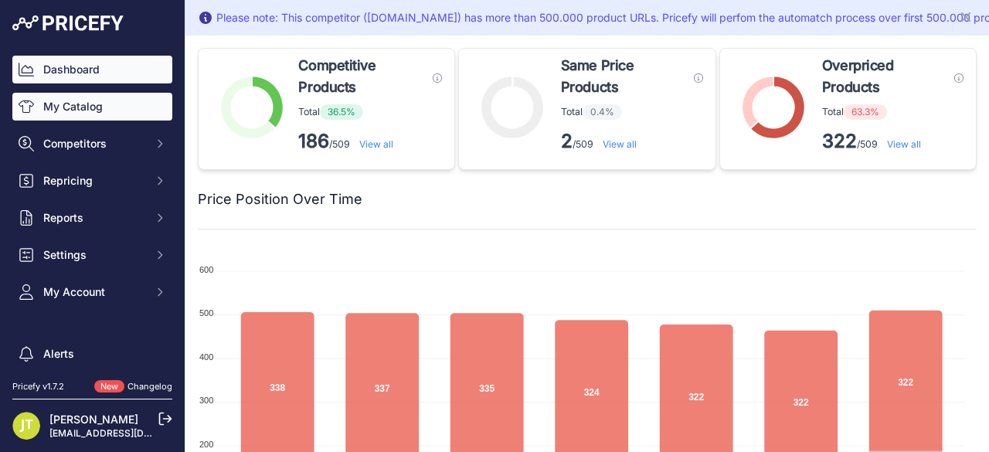 This screenshot has height=452, width=989. What do you see at coordinates (94, 218) in the screenshot?
I see `span: Reports` at bounding box center [94, 218].